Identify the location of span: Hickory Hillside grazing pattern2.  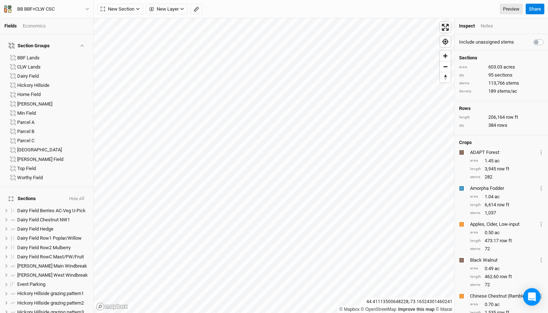
(51, 302).